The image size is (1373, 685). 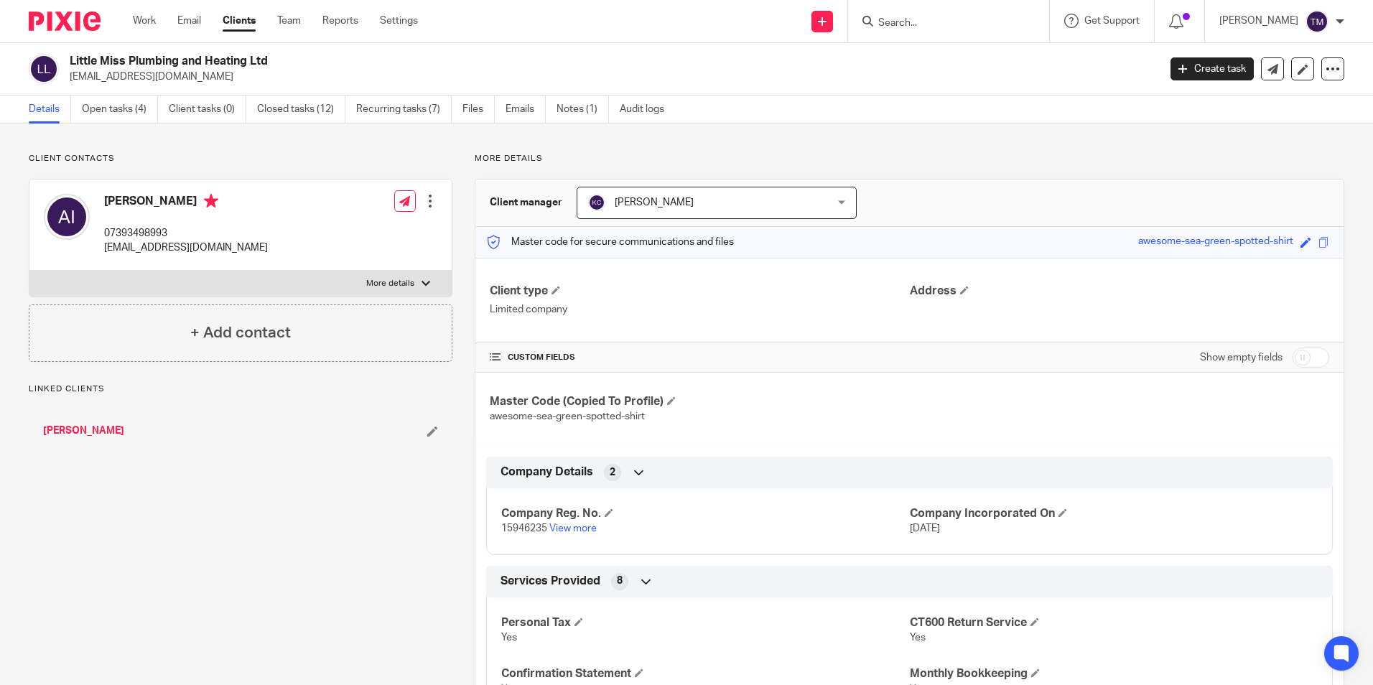 What do you see at coordinates (1120, 291) in the screenshot?
I see `h4: Address` at bounding box center [1120, 291].